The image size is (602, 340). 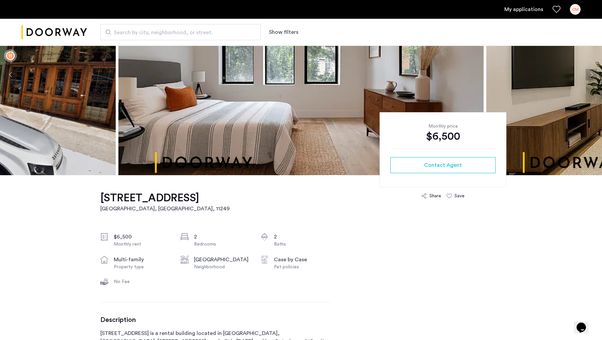 What do you see at coordinates (142, 281) in the screenshot?
I see `div: No Fee` at bounding box center [142, 281].